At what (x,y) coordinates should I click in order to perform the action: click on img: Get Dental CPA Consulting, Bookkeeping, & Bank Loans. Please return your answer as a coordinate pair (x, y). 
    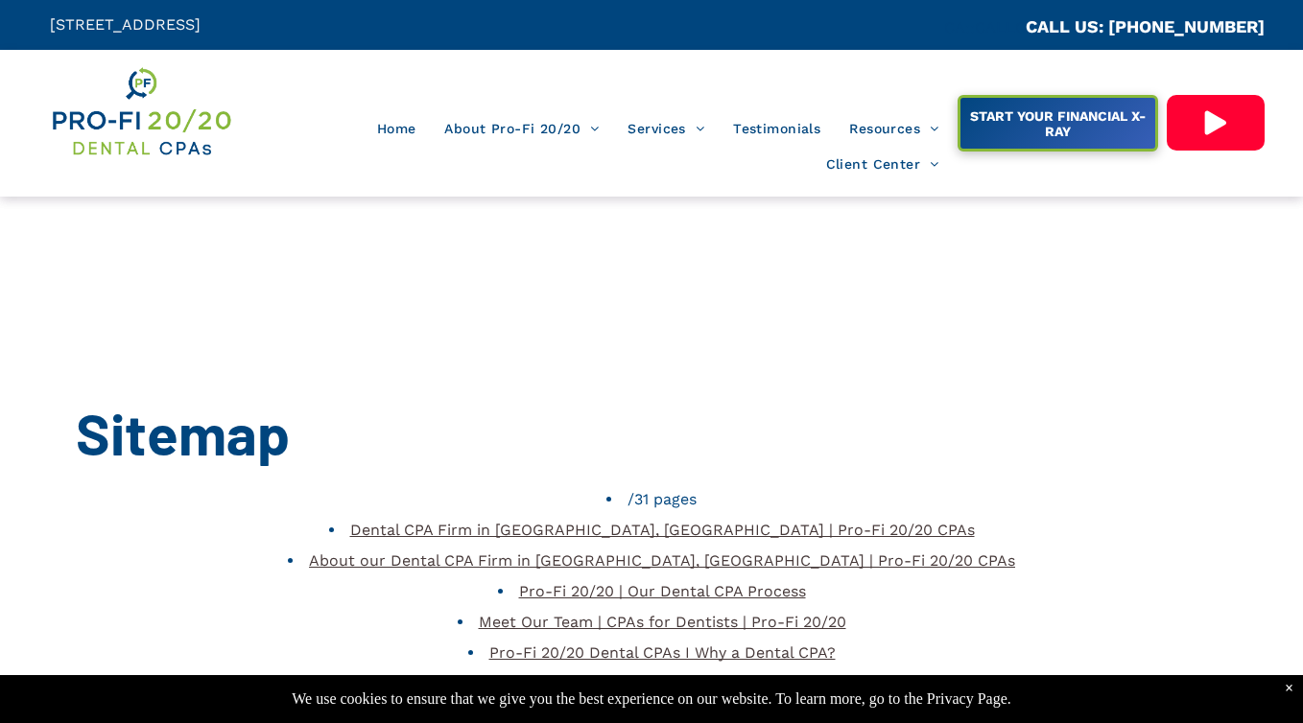
    Looking at the image, I should click on (141, 111).